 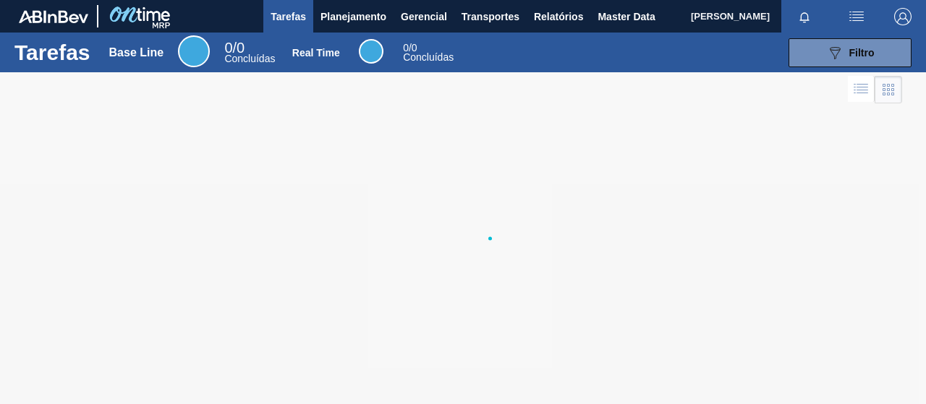 What do you see at coordinates (626, 17) in the screenshot?
I see `span: Master Data` at bounding box center [626, 17].